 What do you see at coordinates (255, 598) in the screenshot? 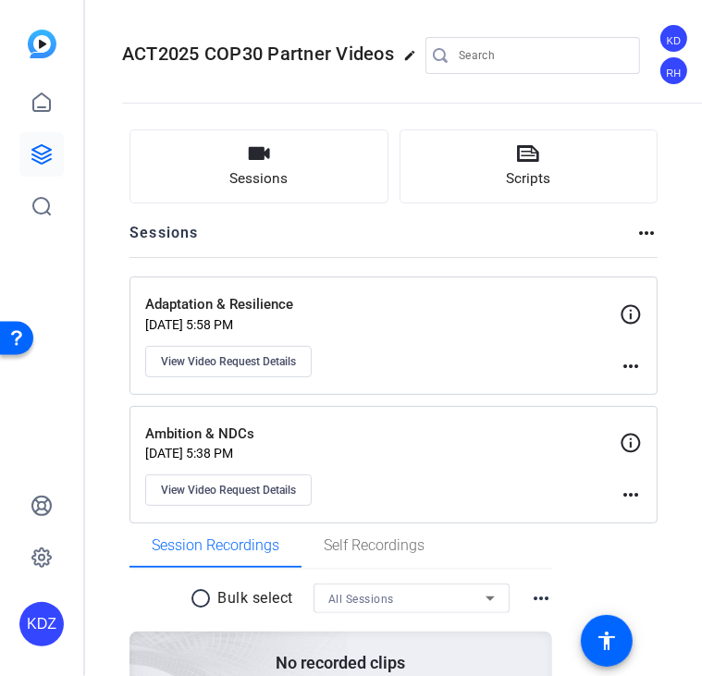
I see `p: Bulk select` at bounding box center [255, 598].